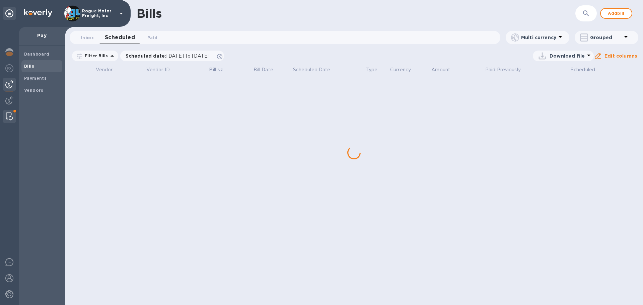  What do you see at coordinates (29, 66) in the screenshot?
I see `b: Bills` at bounding box center [29, 66].